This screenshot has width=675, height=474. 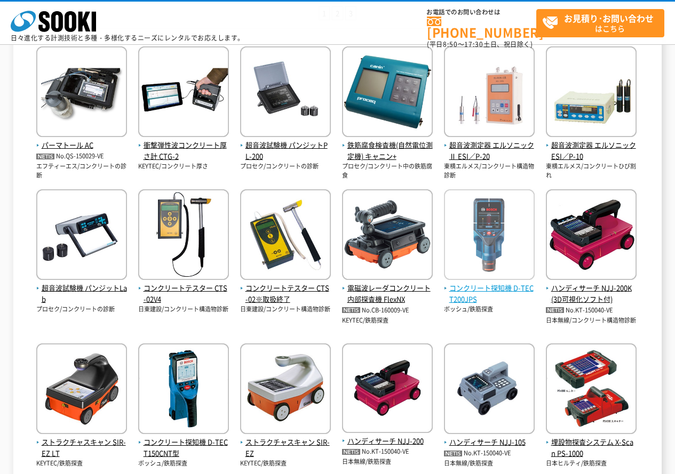 I want to click on img: AC, so click(x=82, y=93).